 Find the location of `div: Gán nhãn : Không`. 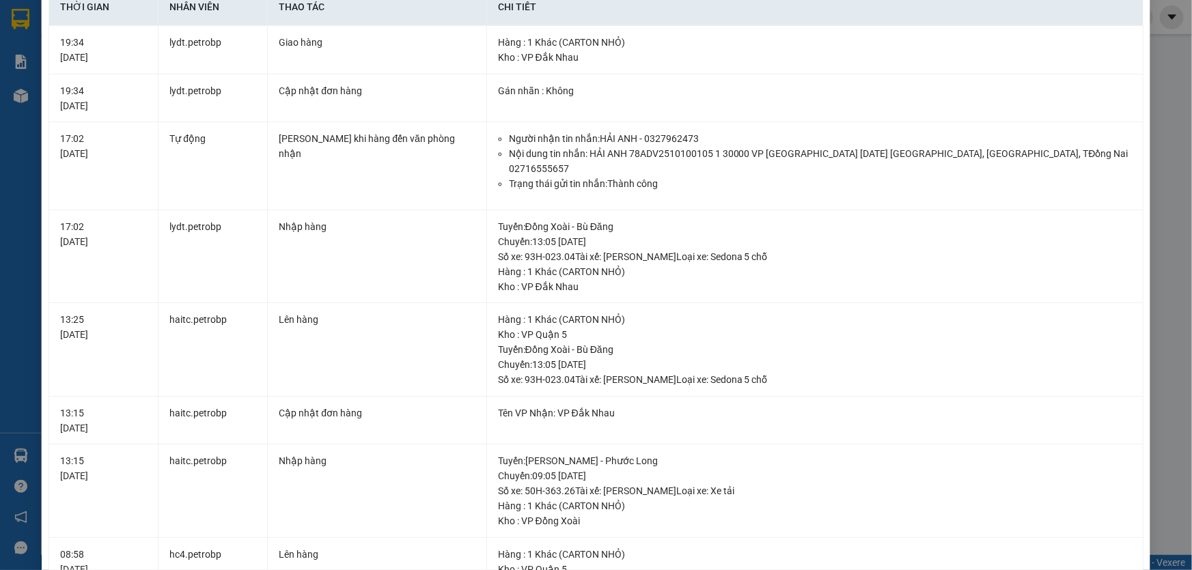

div: Gán nhãn : Không is located at coordinates (815, 91).